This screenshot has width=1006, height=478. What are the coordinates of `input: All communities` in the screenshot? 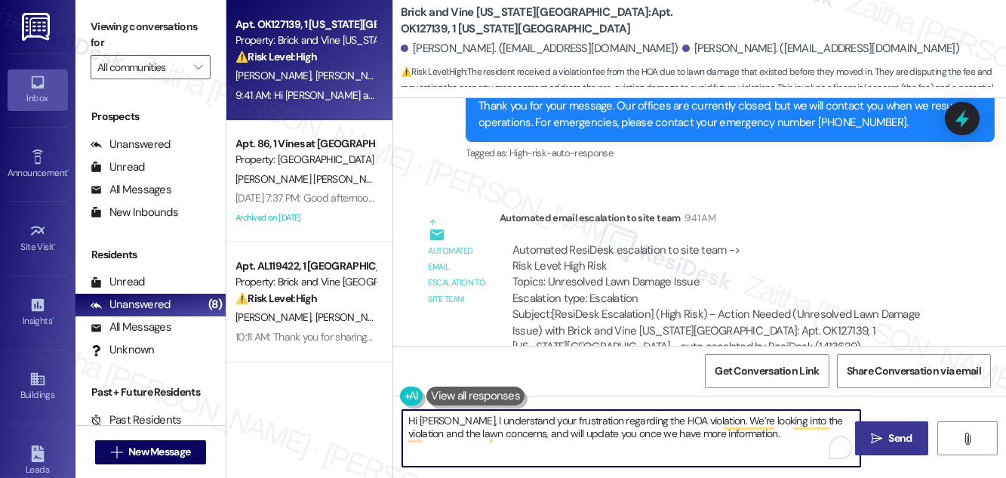 It's located at (142, 67).